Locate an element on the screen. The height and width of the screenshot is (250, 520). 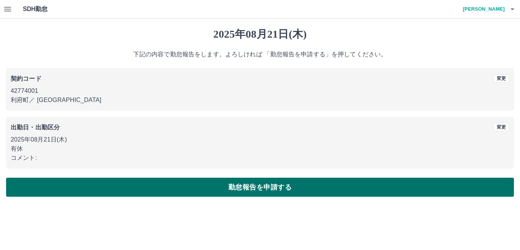
b: 契約コード is located at coordinates (26, 78).